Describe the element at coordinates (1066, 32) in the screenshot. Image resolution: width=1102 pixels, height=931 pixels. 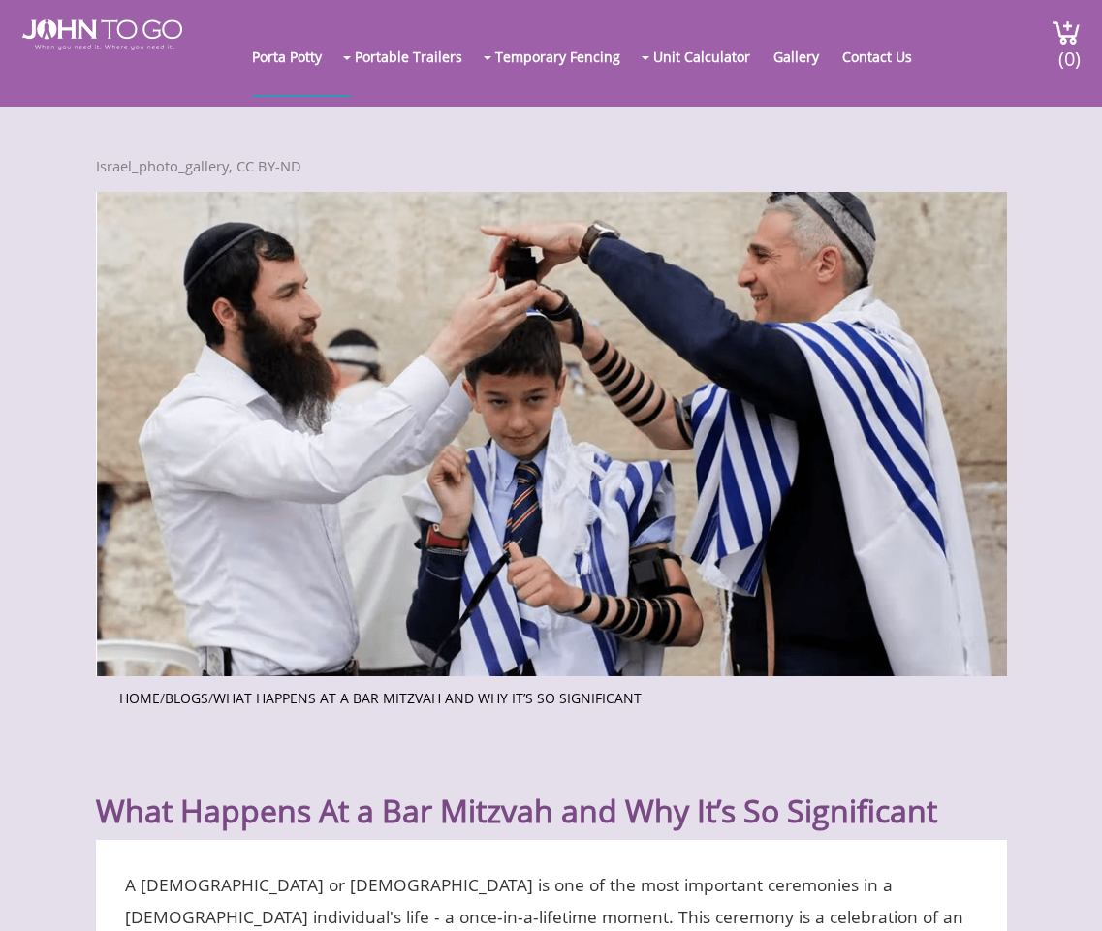
I see `img: cart a` at that location.